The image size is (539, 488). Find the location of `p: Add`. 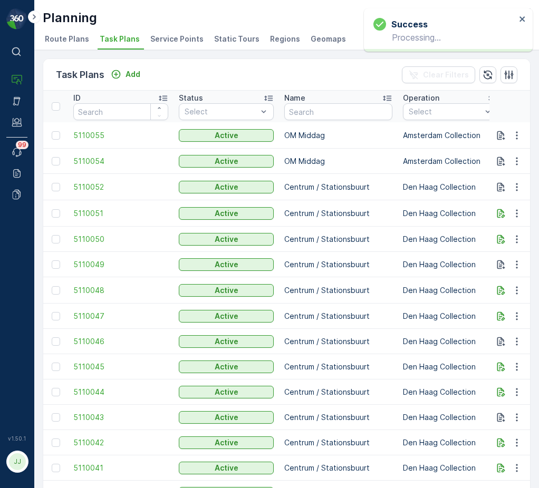

p: Add is located at coordinates (133, 74).